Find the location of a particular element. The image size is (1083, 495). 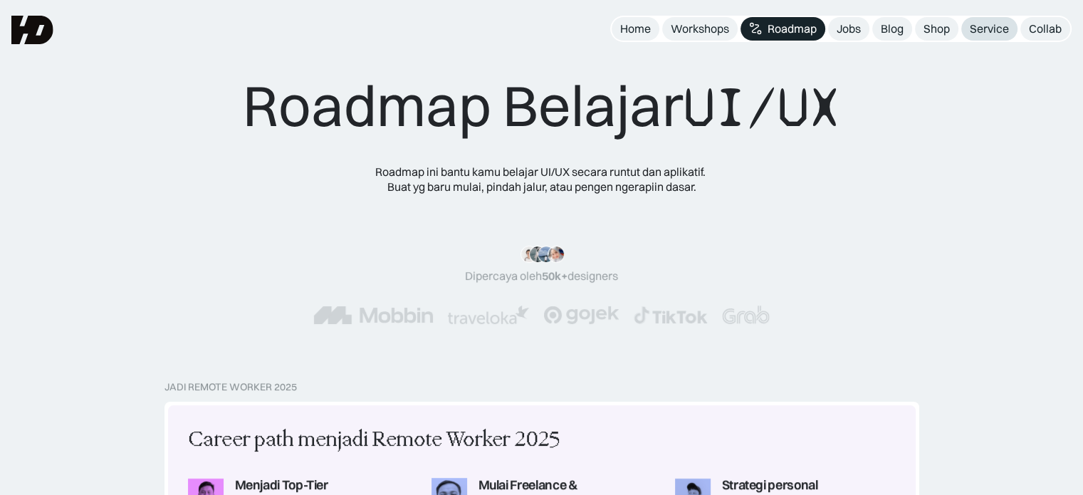

div: Jobs is located at coordinates (848, 28).